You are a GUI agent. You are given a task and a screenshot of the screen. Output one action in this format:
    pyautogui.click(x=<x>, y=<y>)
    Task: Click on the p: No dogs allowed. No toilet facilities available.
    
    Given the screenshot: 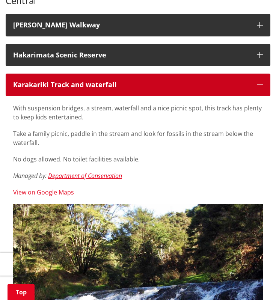 What is the action you would take?
    pyautogui.click(x=138, y=159)
    